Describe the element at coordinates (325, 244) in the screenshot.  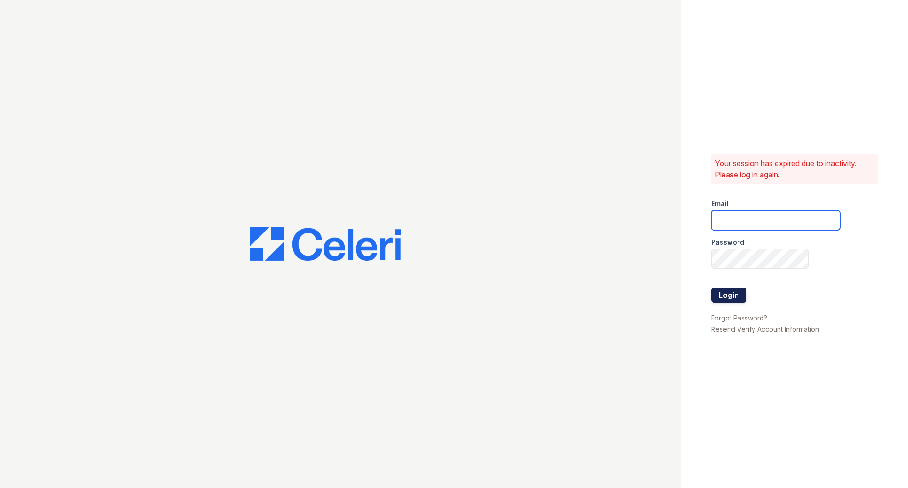
I see `img: CE_Logo_Blue-a8612792a0a2168367f1c8372b55b34899dd931a85d93a1a3d3e32e68fde9ad4.png` at that location.